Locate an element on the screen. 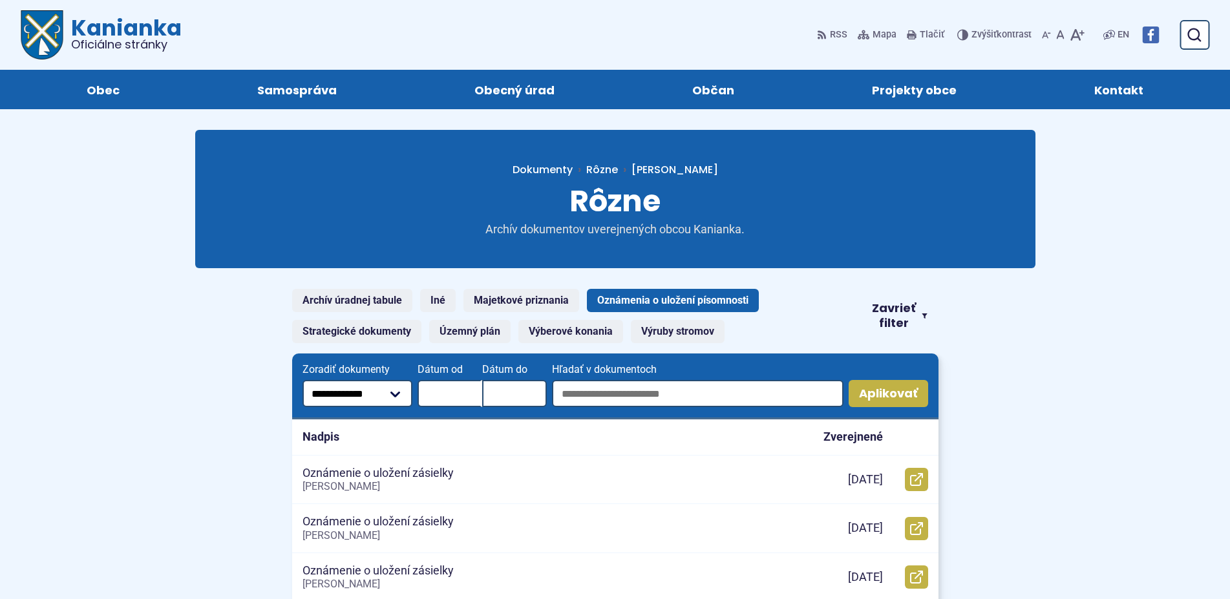  span: Občan is located at coordinates (713, 89).